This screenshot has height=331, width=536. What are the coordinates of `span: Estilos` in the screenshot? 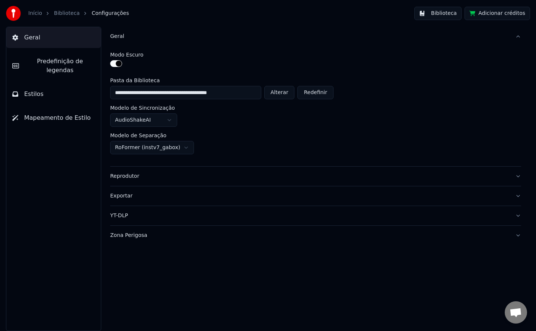 It's located at (34, 94).